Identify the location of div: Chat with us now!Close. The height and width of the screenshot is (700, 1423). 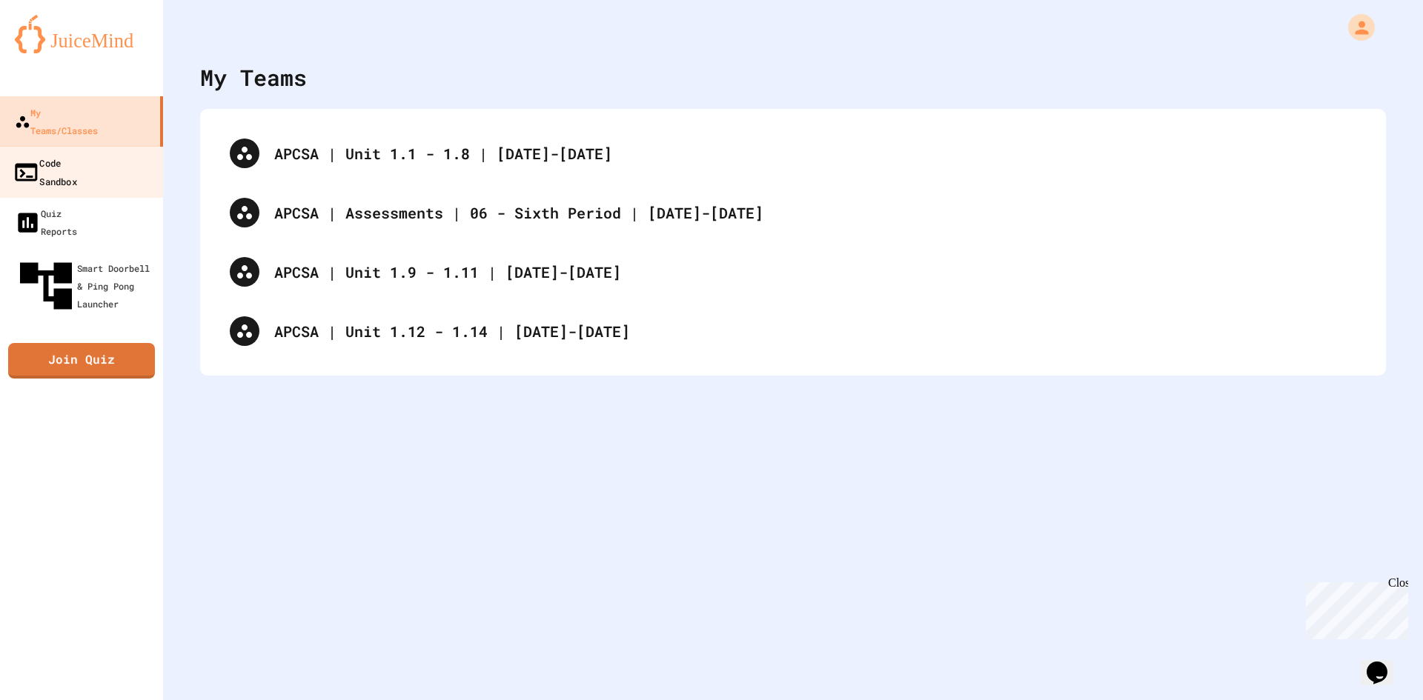
(54, 50).